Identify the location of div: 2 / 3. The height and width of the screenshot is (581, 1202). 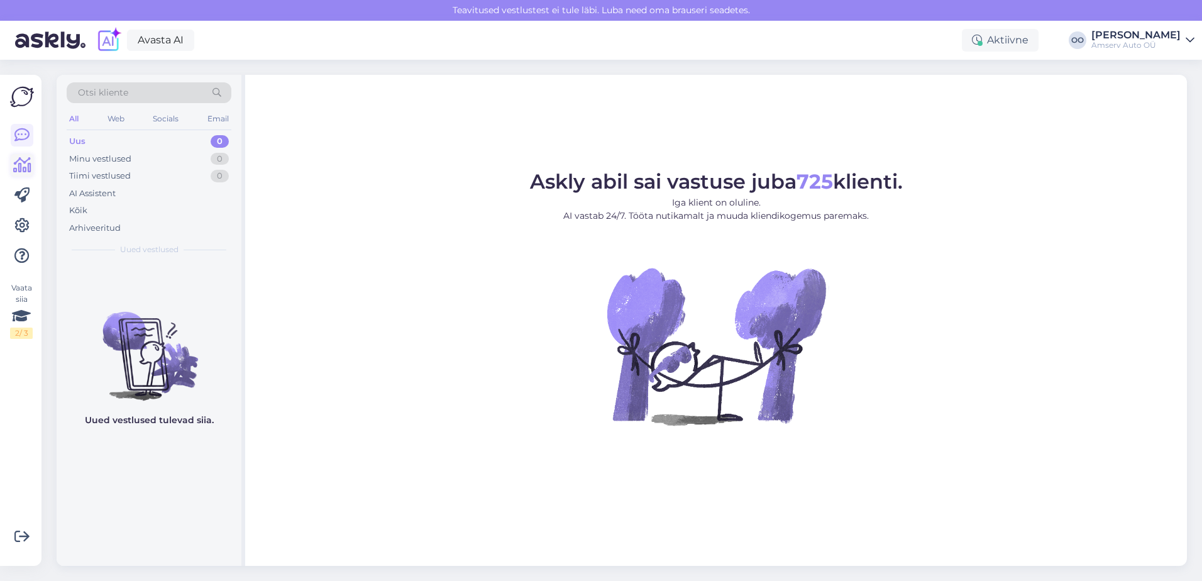
(21, 333).